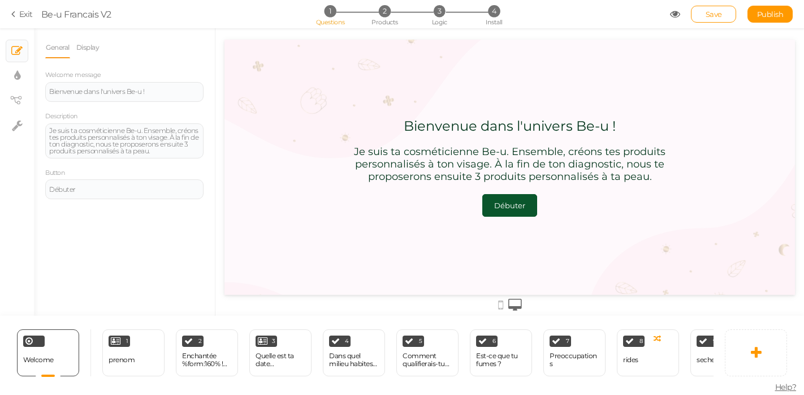 The width and height of the screenshot is (804, 395). What do you see at coordinates (575, 352) in the screenshot?
I see `div: 7 Preoccupations` at bounding box center [575, 352].